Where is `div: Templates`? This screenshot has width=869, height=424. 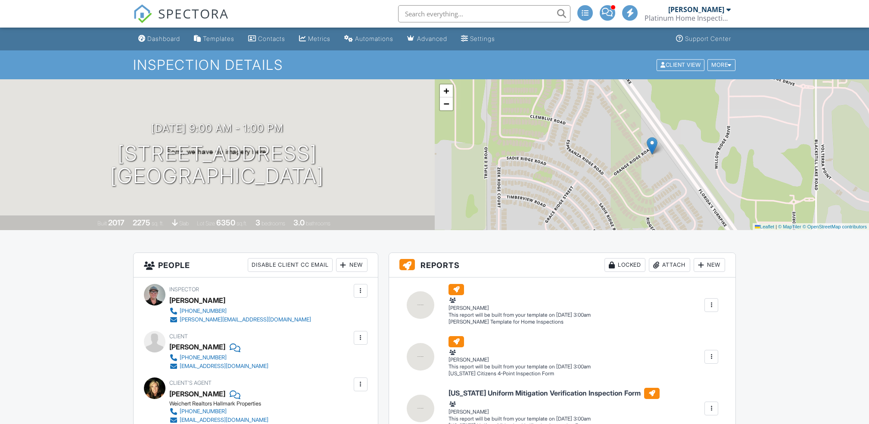 div: Templates is located at coordinates (218, 38).